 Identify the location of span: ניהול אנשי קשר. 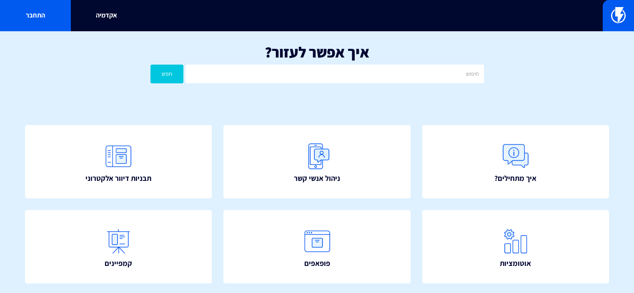
(317, 178).